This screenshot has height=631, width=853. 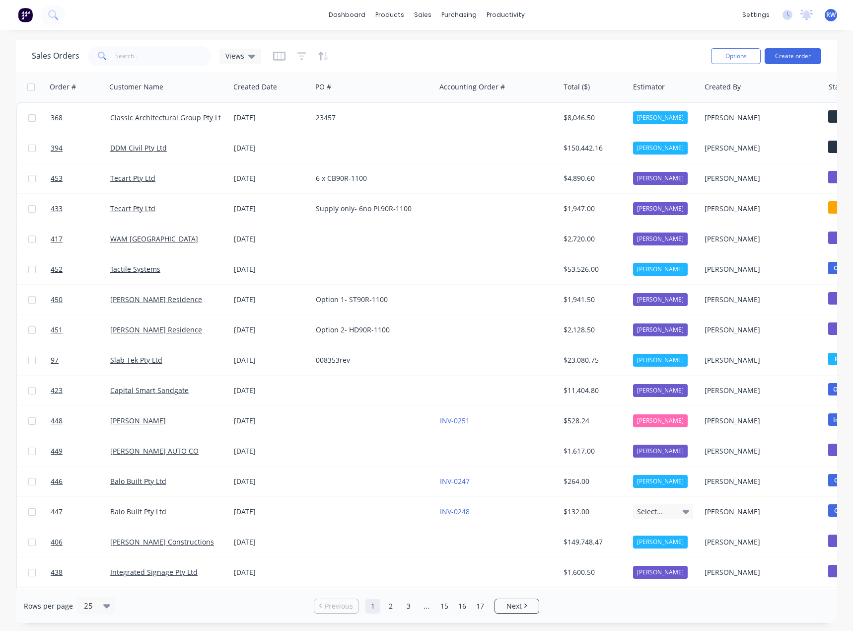 What do you see at coordinates (427, 606) in the screenshot?
I see `a: Jump forward` at bounding box center [427, 606].